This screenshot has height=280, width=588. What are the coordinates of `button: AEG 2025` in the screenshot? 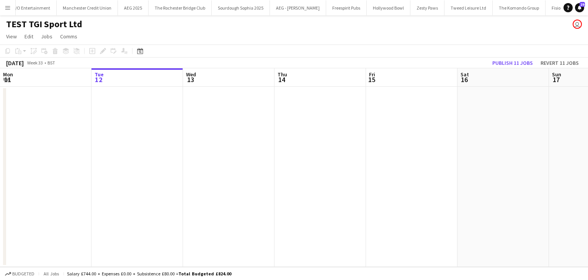 It's located at (133, 8).